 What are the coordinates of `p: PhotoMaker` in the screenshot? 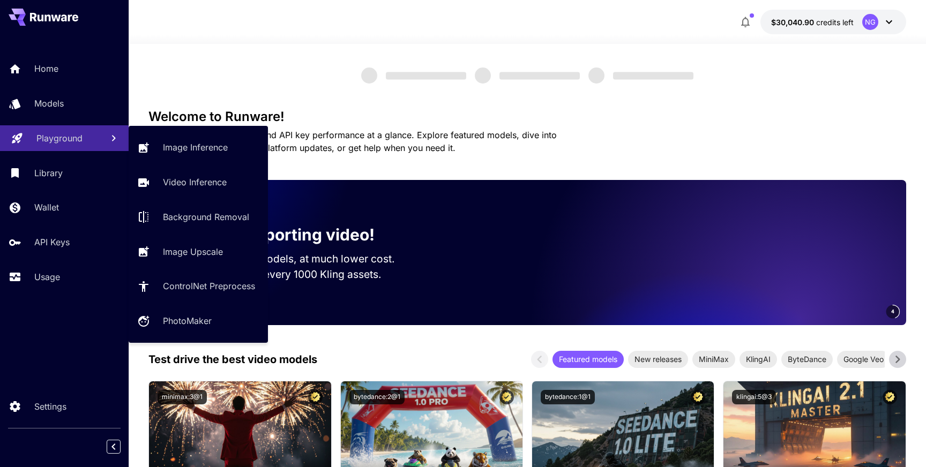 It's located at (187, 321).